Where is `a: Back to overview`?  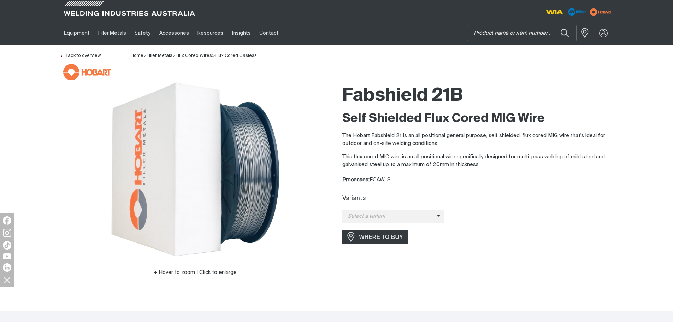
a: Back to overview is located at coordinates (80, 55).